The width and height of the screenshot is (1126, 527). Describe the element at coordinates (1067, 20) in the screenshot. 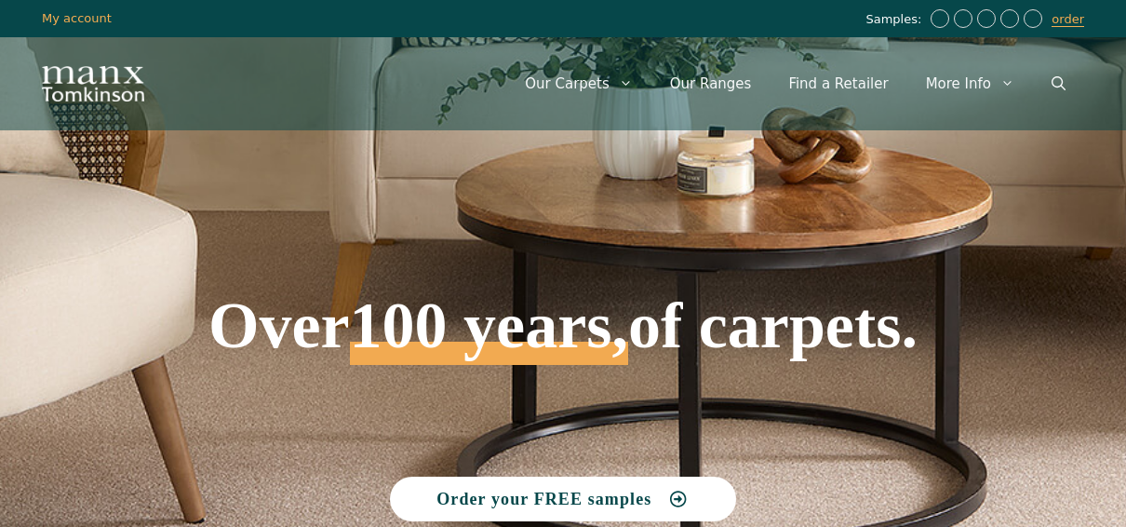

I see `a: order` at that location.